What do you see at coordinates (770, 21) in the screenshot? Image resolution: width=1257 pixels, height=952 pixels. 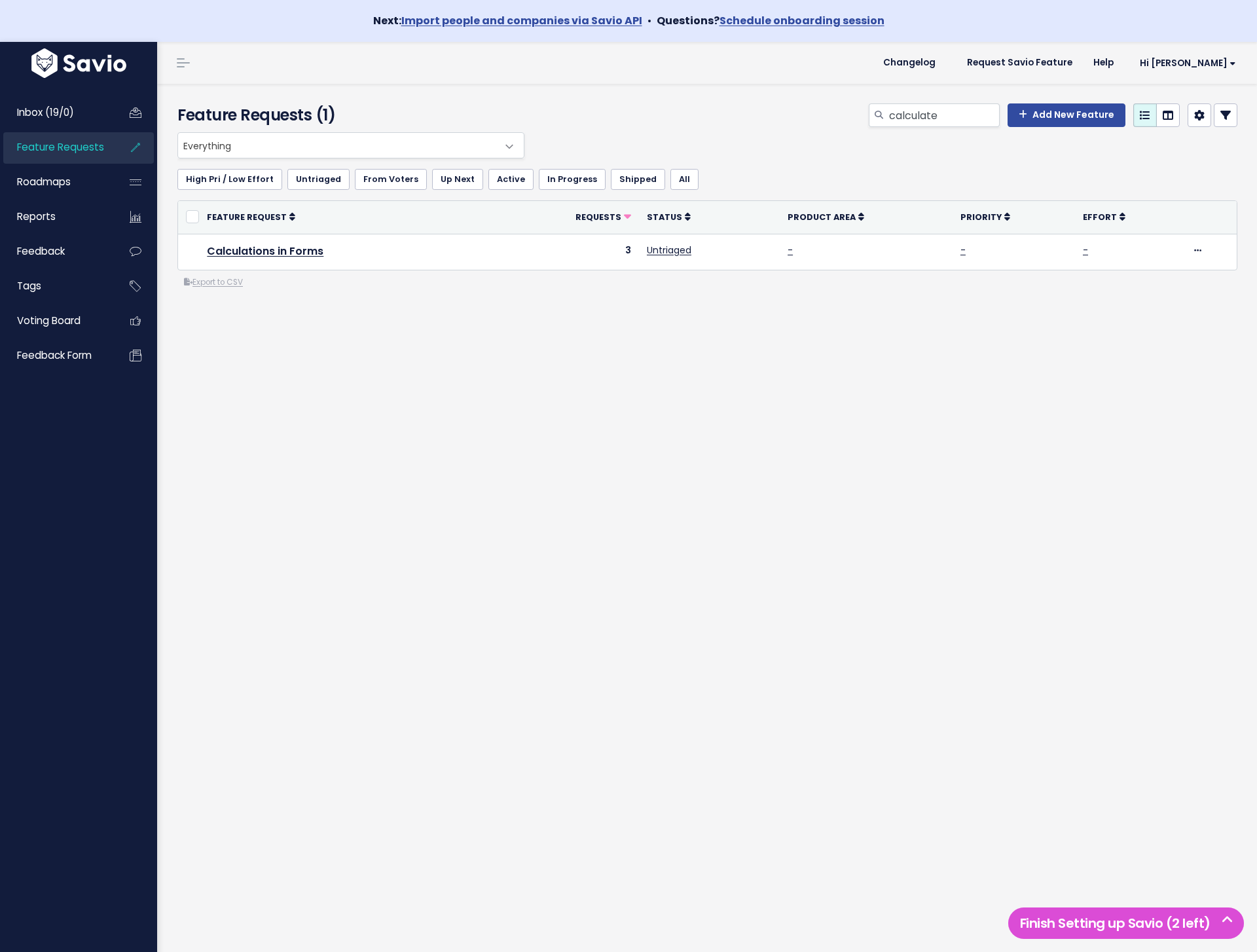 I see `strong: Questions?` at bounding box center [770, 21].